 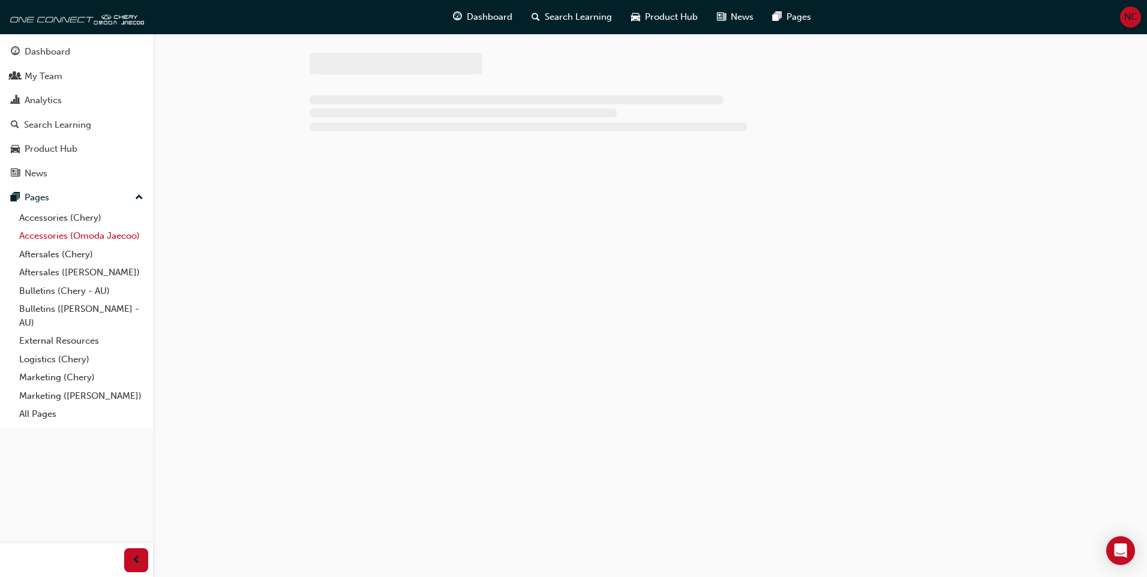 What do you see at coordinates (81, 377) in the screenshot?
I see `a: Marketing (Chery)` at bounding box center [81, 377].